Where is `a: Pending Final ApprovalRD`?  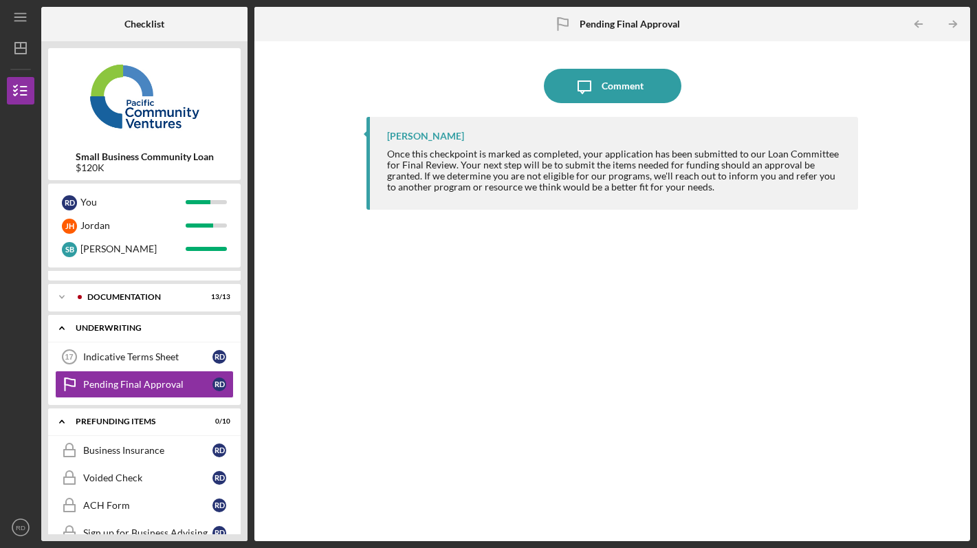
a: Pending Final ApprovalRD is located at coordinates (144, 384).